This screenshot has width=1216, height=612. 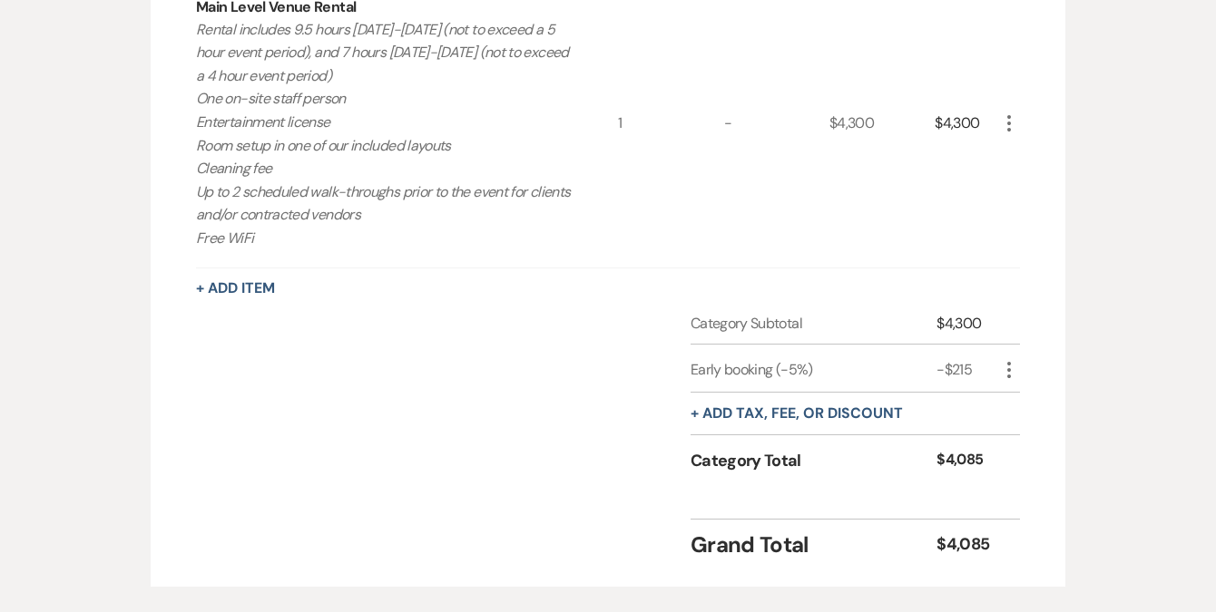 What do you see at coordinates (813, 461) in the screenshot?
I see `div: Category Total` at bounding box center [813, 461].